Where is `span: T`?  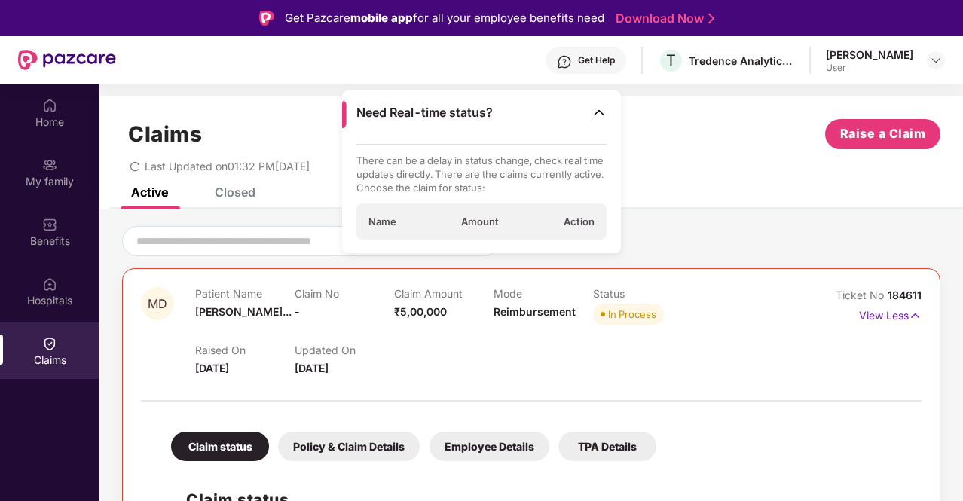
span: T is located at coordinates (670, 60).